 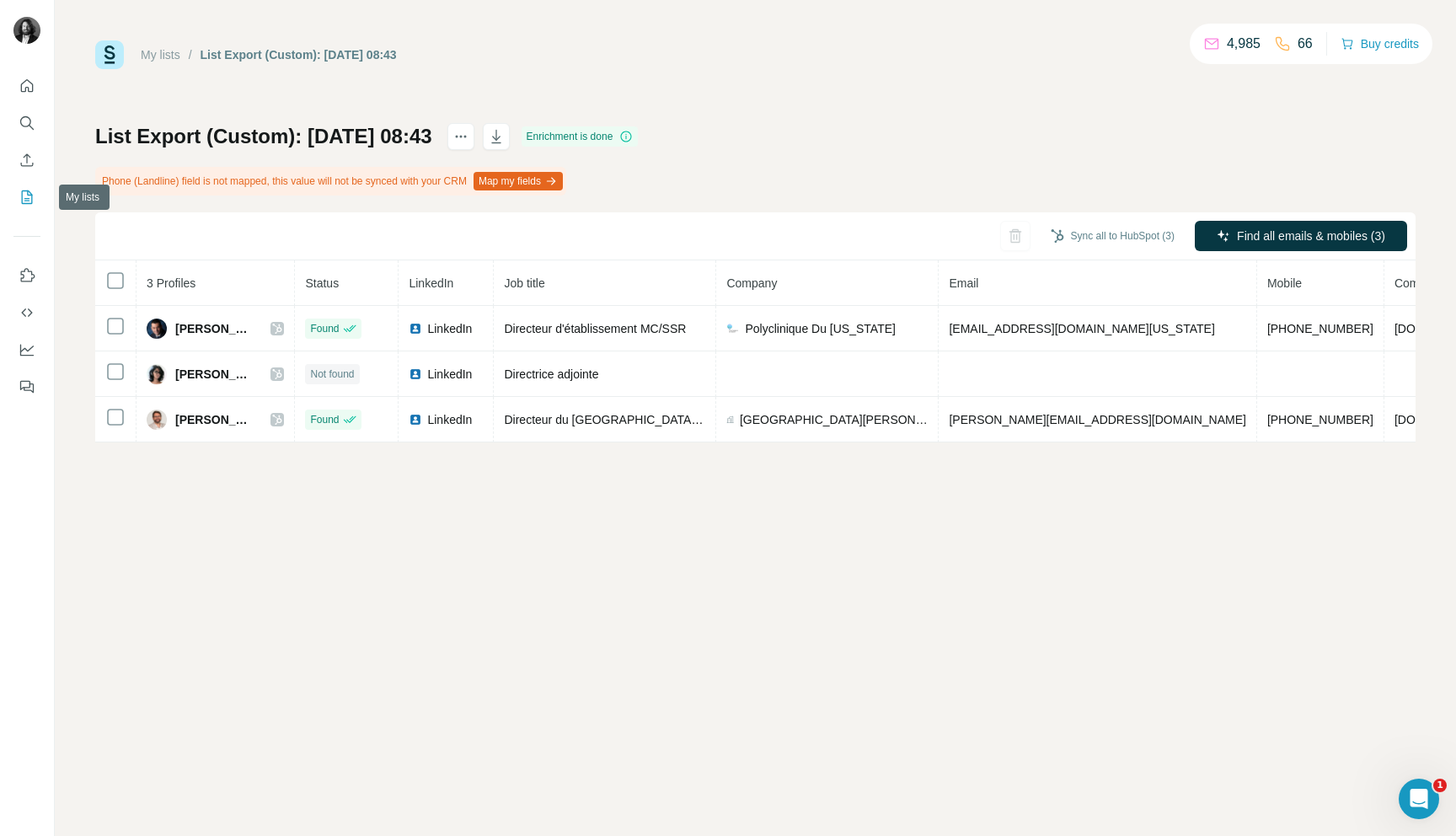 What do you see at coordinates (595, 329) in the screenshot?
I see `span: Directeur d'établissement MC/SSR` at bounding box center [595, 329].